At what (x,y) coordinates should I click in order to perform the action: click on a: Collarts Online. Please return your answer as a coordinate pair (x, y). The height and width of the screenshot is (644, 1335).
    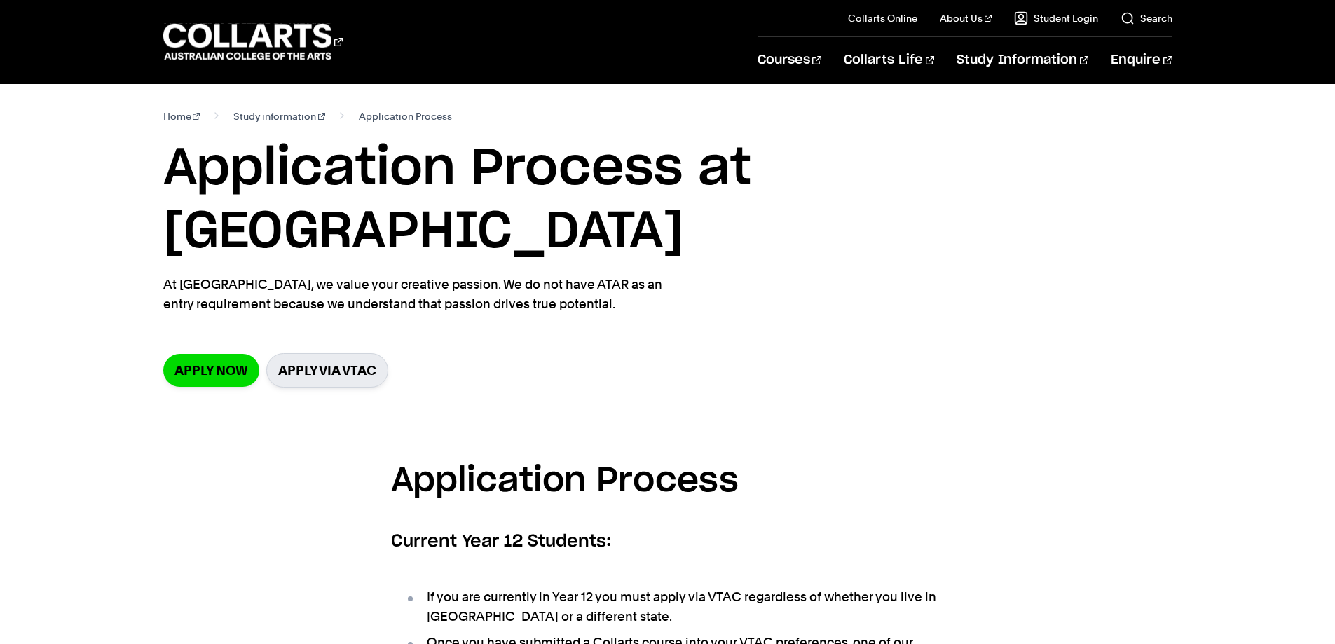
    Looking at the image, I should click on (882, 18).